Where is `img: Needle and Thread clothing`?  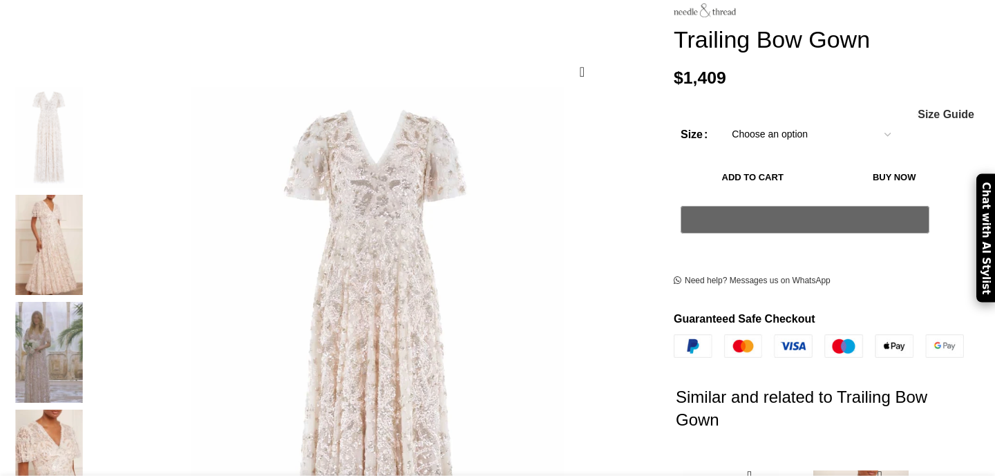
img: Needle and Thread clothing is located at coordinates (49, 137).